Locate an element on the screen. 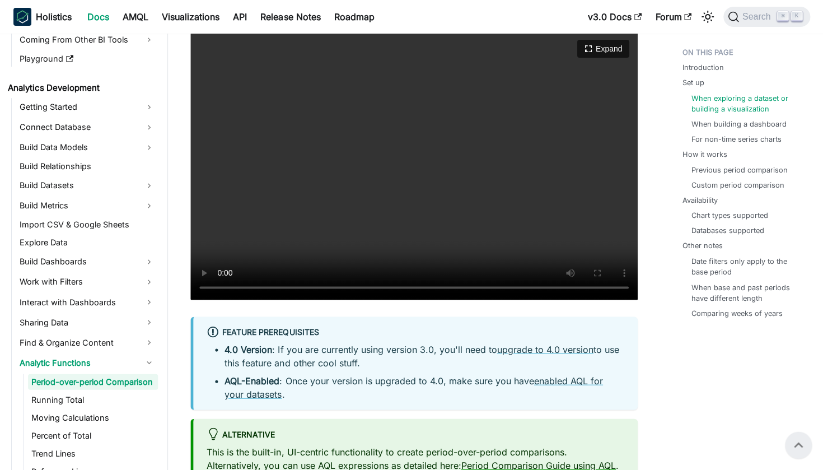  b: Holistics is located at coordinates (54, 17).